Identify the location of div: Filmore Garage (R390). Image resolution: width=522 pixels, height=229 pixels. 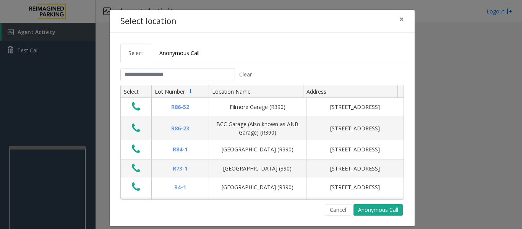
(257, 107).